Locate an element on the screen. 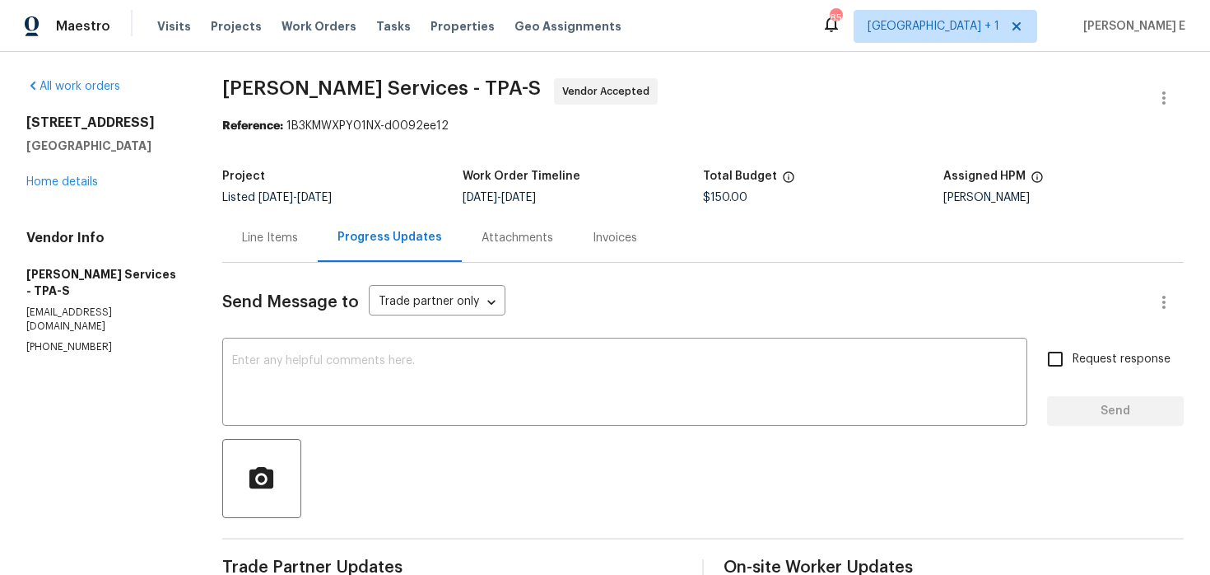 The height and width of the screenshot is (575, 1210). span: The hpm assigned to this work order. is located at coordinates (1037, 181).